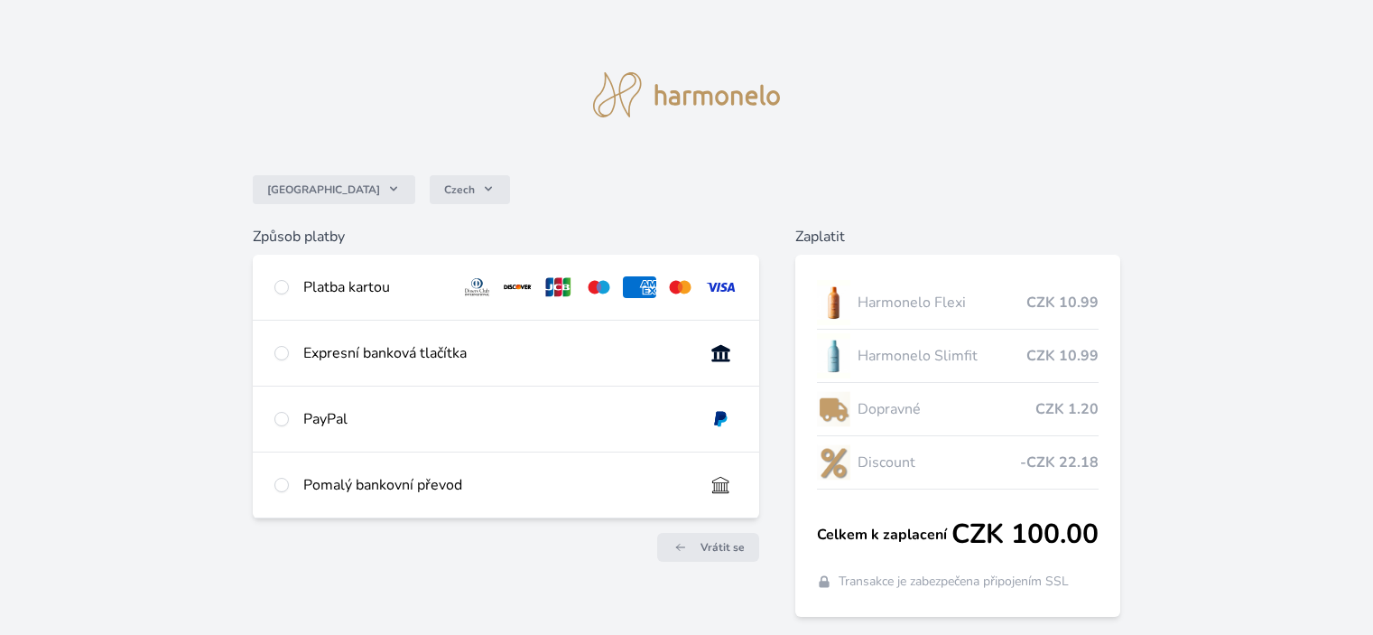 The width and height of the screenshot is (1373, 635). What do you see at coordinates (834, 356) in the screenshot?
I see `img: SLIMFIT_se_stinem_x-lo.jpg` at bounding box center [834, 356].